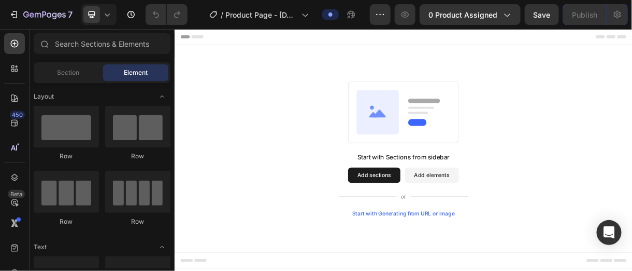 The width and height of the screenshot is (632, 271). I want to click on div: Start with Generating from URL or image, so click(311, 250).